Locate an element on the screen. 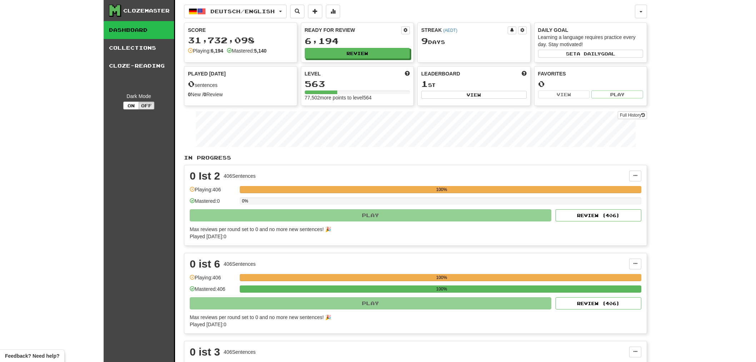  div: 31,732,098 is located at coordinates (241, 40).